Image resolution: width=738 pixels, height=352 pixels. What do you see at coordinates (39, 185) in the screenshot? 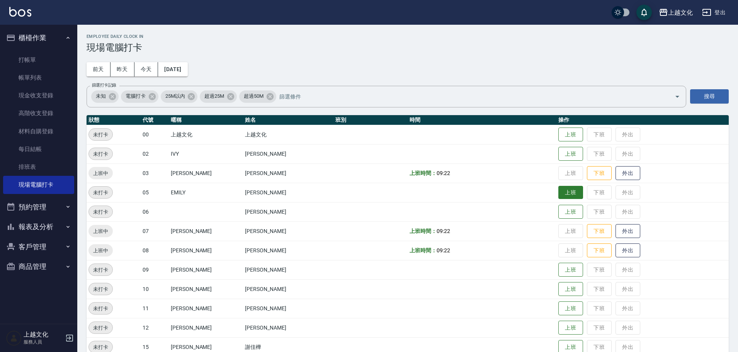
I see `a: 現場電腦打卡` at bounding box center [39, 185].